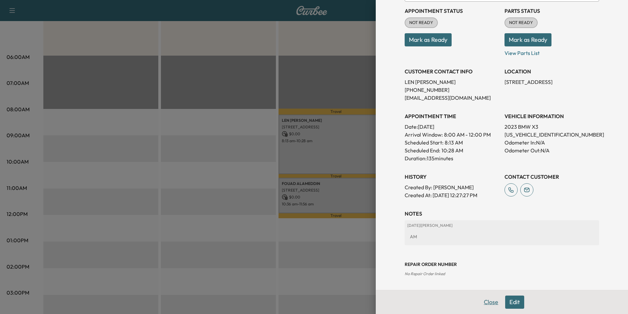 Image resolution: width=628 pixels, height=314 pixels. Describe the element at coordinates (452, 71) in the screenshot. I see `h3: CUSTOMER CONTACT INFO` at that location.